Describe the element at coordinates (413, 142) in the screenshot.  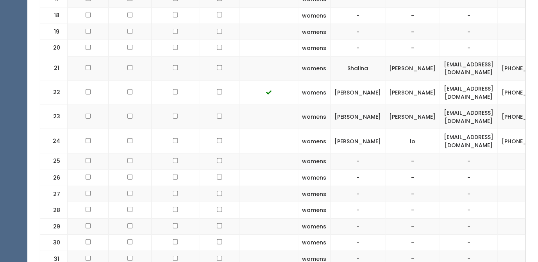
I see `td: lo` at that location.